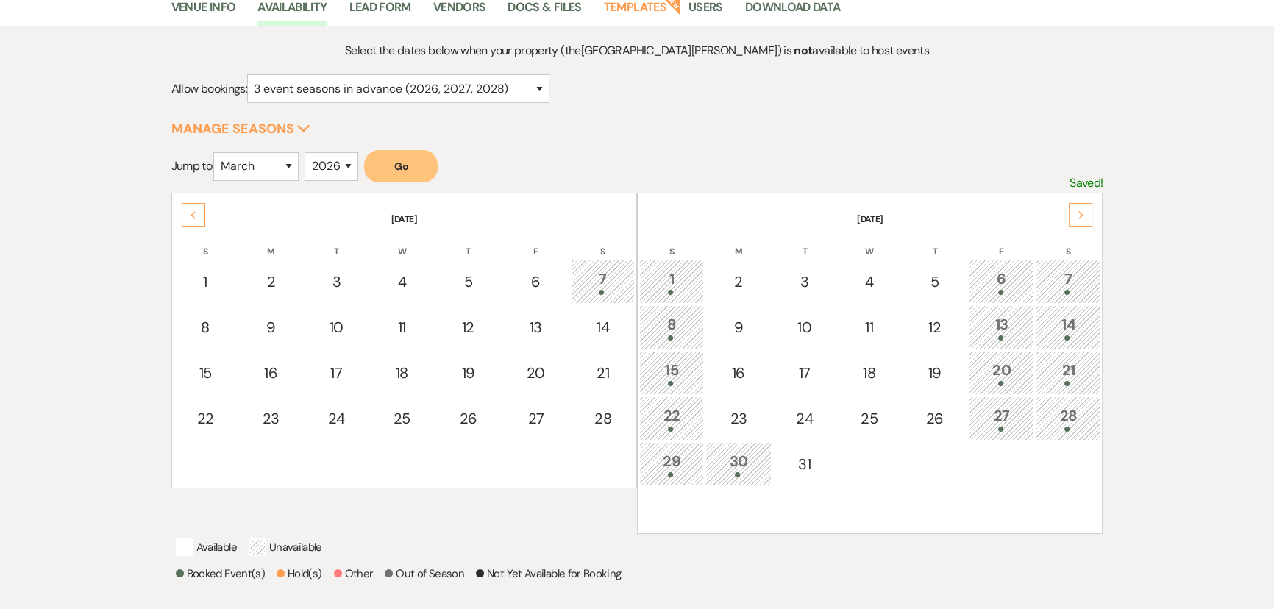  Describe the element at coordinates (285, 547) in the screenshot. I see `p: Unavailable` at that location.